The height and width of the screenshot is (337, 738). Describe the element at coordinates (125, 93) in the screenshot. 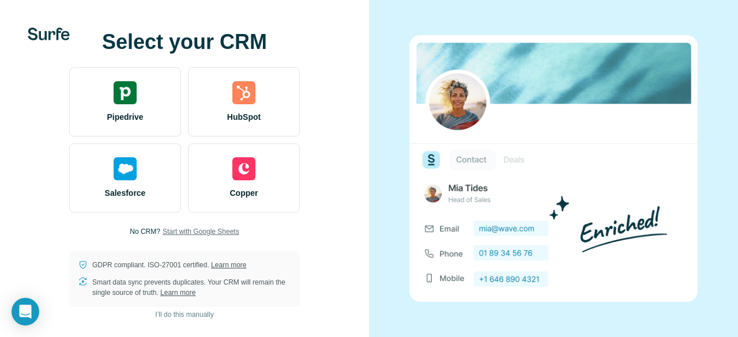

I see `img: pipedrive's logo` at that location.